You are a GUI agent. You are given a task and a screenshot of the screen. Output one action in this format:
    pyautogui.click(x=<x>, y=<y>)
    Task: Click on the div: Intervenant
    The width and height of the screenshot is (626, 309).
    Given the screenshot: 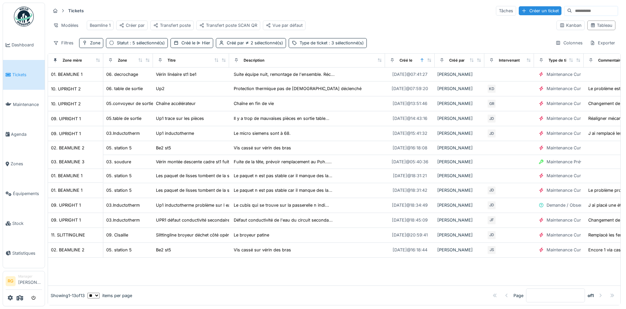 What is the action you would take?
    pyautogui.click(x=509, y=60)
    